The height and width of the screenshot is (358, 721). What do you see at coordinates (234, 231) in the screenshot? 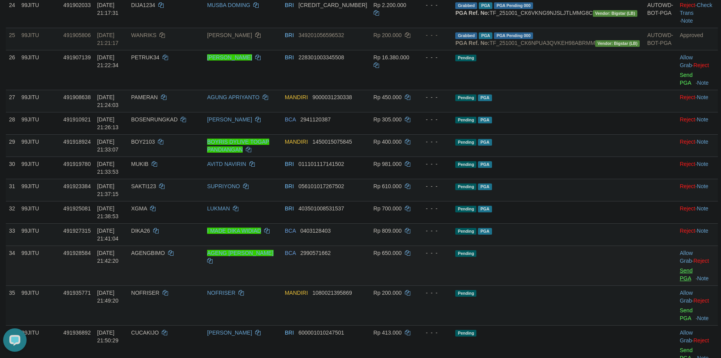
I see `a: I MADE DIKA WIDIAD` at bounding box center [234, 231].